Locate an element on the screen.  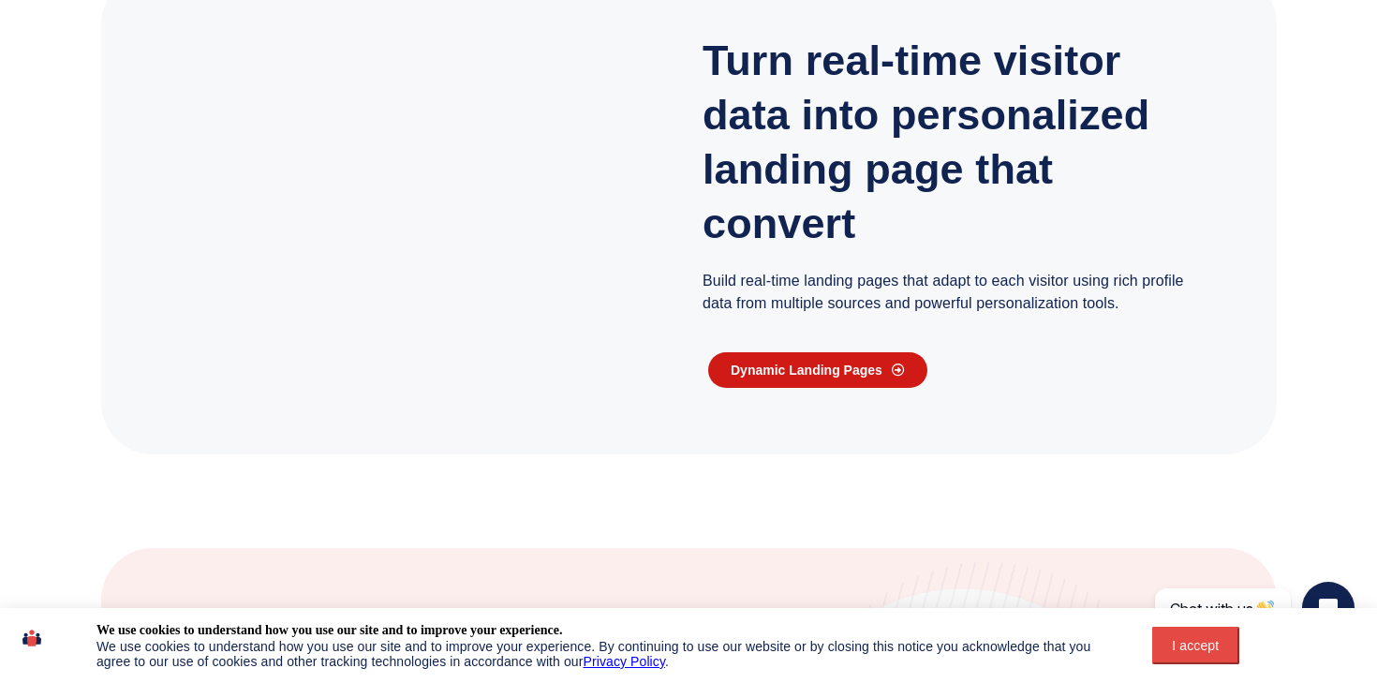
a: Privacy Policy is located at coordinates (625, 662).